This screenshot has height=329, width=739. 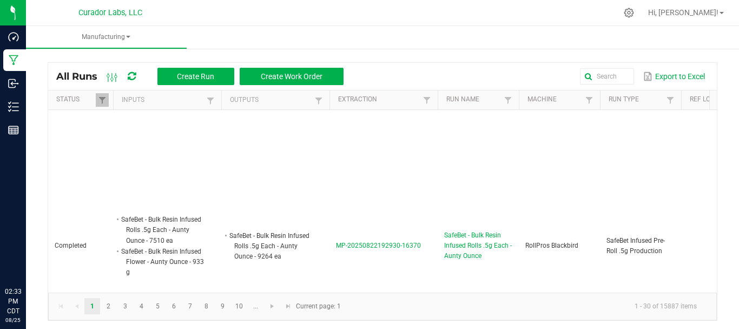 I want to click on th: Inputs, so click(x=167, y=100).